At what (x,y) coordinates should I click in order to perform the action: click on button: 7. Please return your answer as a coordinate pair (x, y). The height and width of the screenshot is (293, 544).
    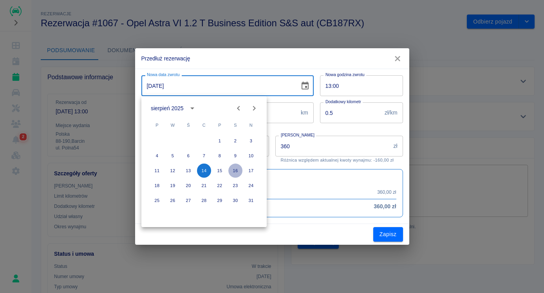
    Looking at the image, I should click on (204, 156).